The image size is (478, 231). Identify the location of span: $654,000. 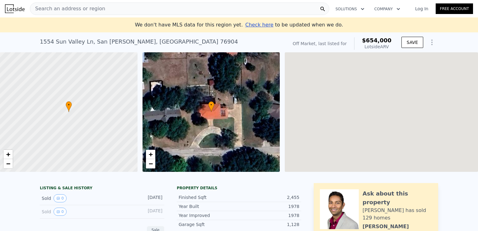
(377, 40).